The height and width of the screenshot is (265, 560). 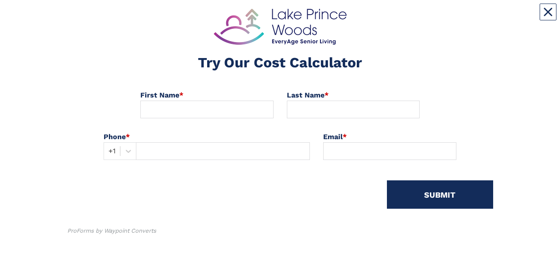 I want to click on img: 890a7c1f-12e0-43ae-ab59-31e316f62436.png, so click(x=280, y=27).